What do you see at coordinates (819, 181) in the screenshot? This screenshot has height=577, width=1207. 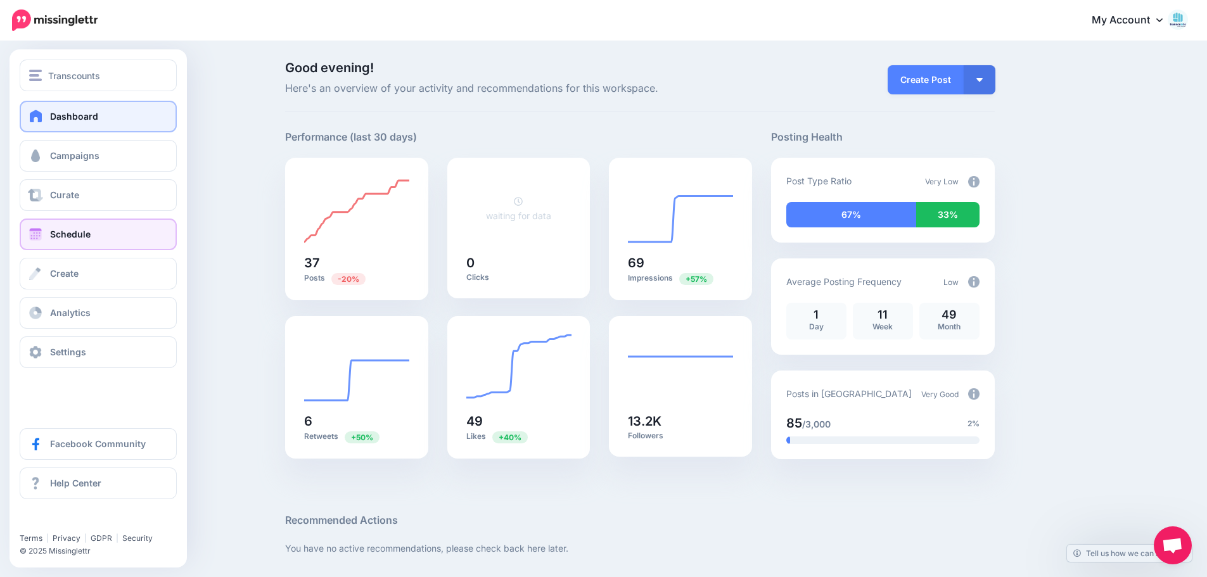 I see `p: Post Type Ratio` at bounding box center [819, 181].